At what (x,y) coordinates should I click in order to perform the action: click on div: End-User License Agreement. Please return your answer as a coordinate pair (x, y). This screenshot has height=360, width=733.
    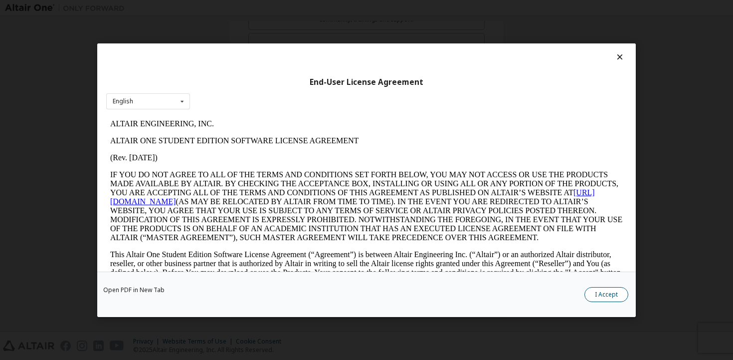
    Looking at the image, I should click on (367, 82).